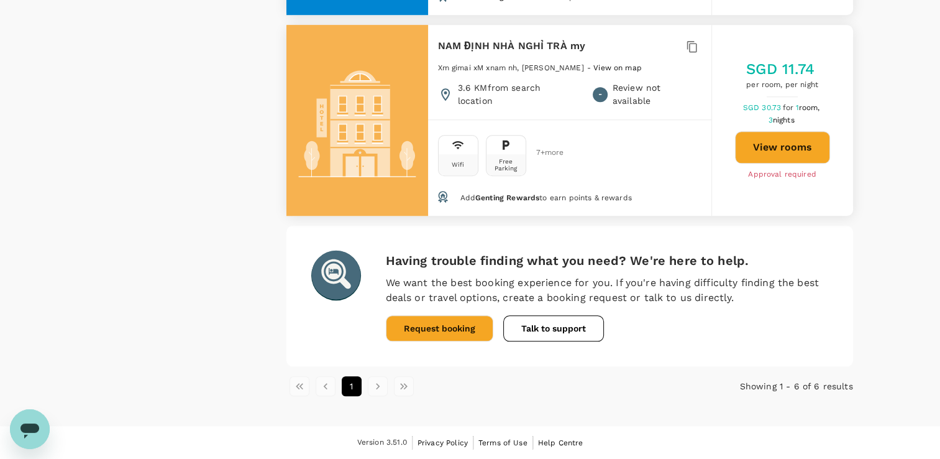  I want to click on span: room,, so click(810, 108).